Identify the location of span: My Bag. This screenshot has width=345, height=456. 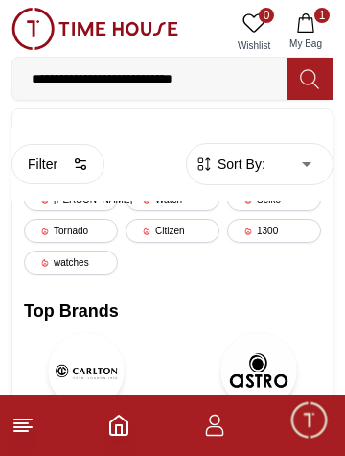
(306, 43).